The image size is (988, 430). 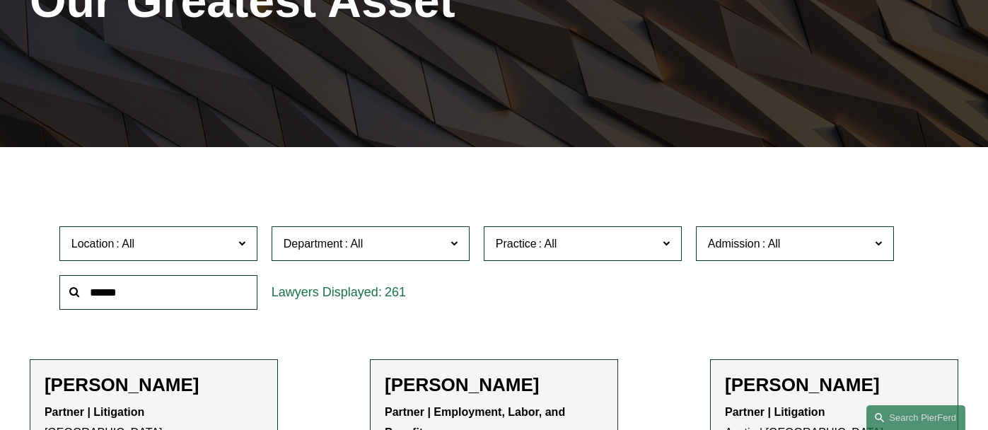 What do you see at coordinates (916, 417) in the screenshot?
I see `a: Search this site` at bounding box center [916, 417].